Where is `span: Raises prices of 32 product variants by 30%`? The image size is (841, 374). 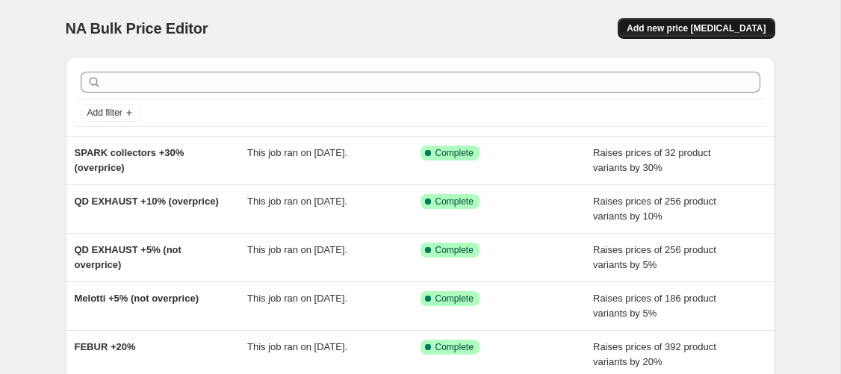
span: Raises prices of 32 product variants by 30% is located at coordinates (652, 160).